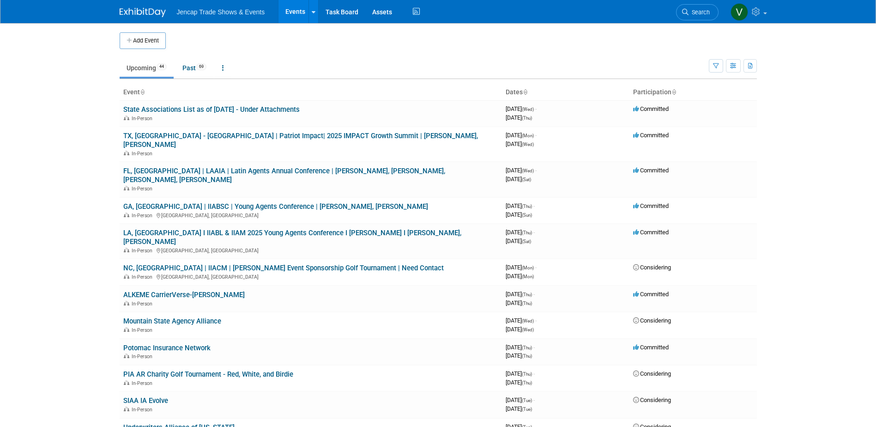  What do you see at coordinates (221, 12) in the screenshot?
I see `span: Jencap Trade Shows & Events` at bounding box center [221, 12].